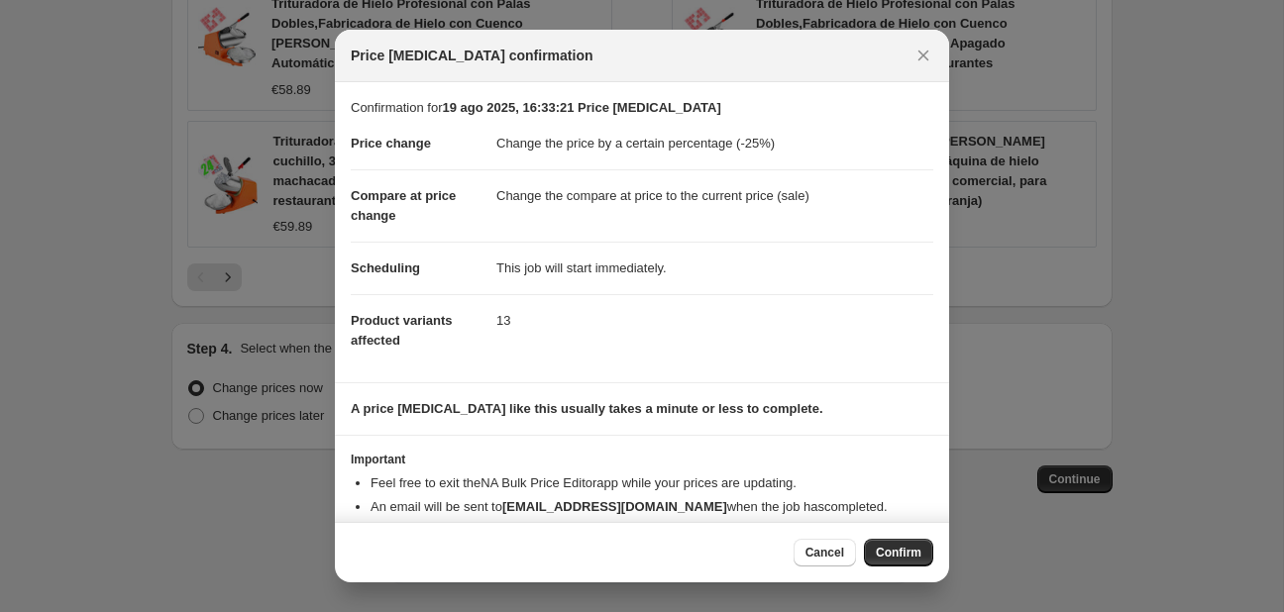 The image size is (1284, 612). I want to click on dd: This job will start immediately., so click(714, 267).